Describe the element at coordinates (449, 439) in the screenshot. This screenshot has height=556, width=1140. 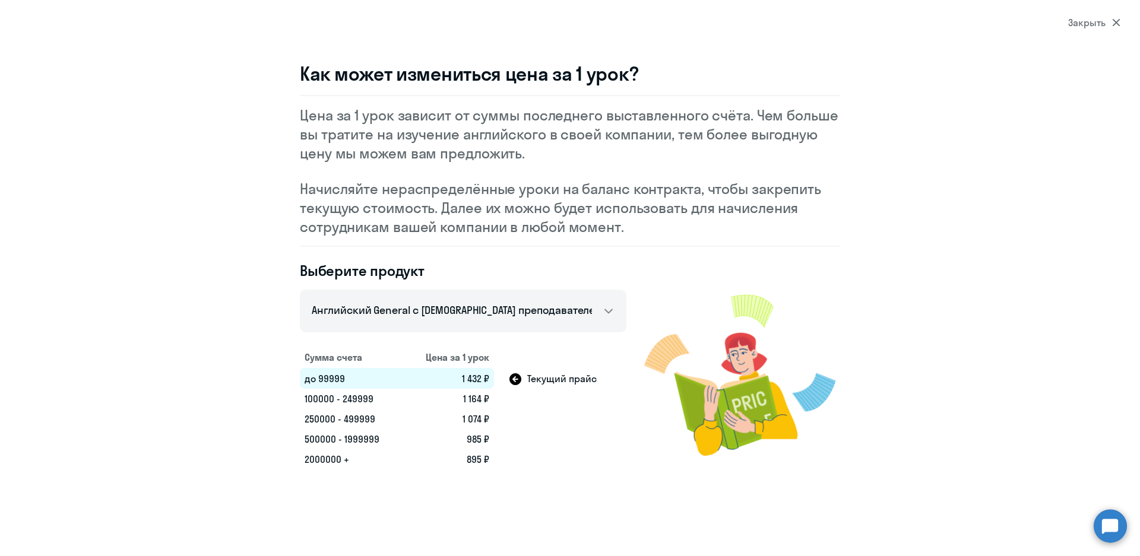
I see `td: 985 ₽` at that location.